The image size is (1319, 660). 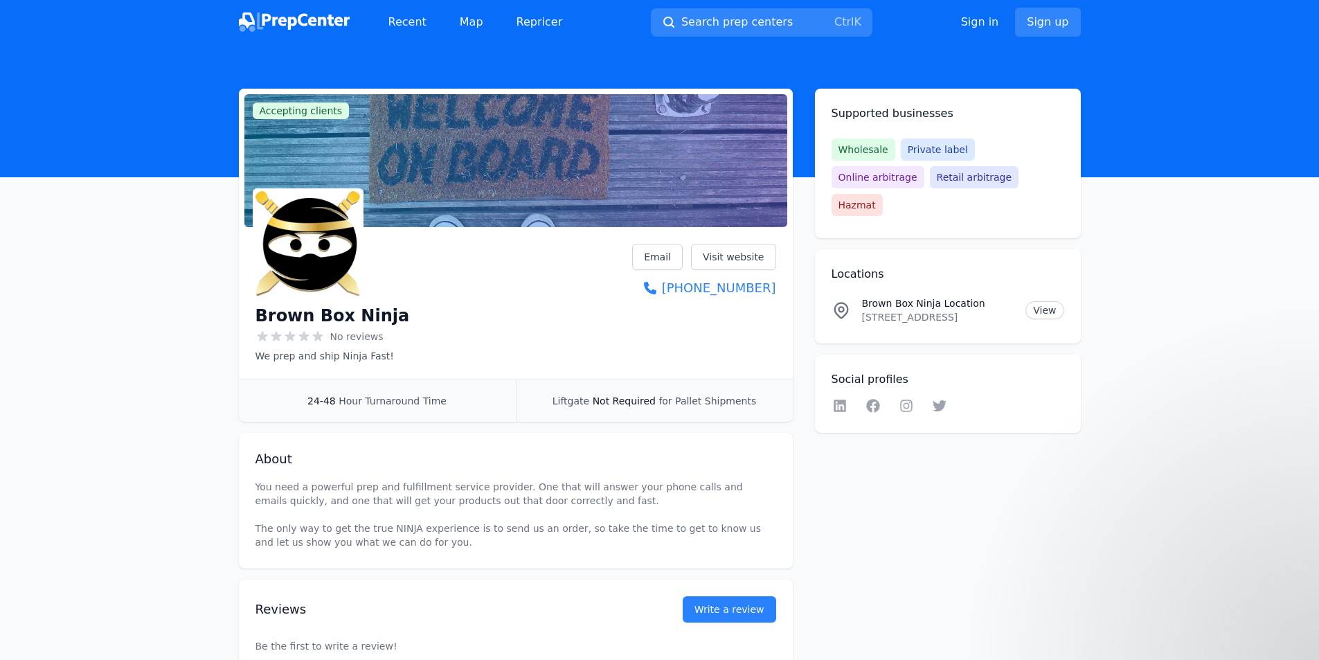 What do you see at coordinates (407, 22) in the screenshot?
I see `a: Recent` at bounding box center [407, 22].